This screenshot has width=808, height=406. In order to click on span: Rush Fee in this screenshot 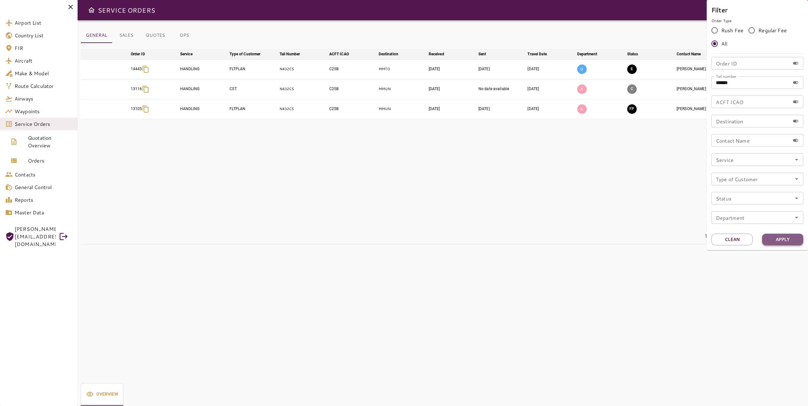, I will do `click(732, 30)`.